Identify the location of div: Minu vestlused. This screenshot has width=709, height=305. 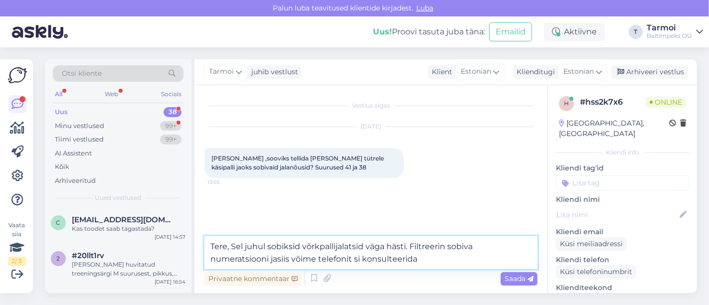
(79, 126).